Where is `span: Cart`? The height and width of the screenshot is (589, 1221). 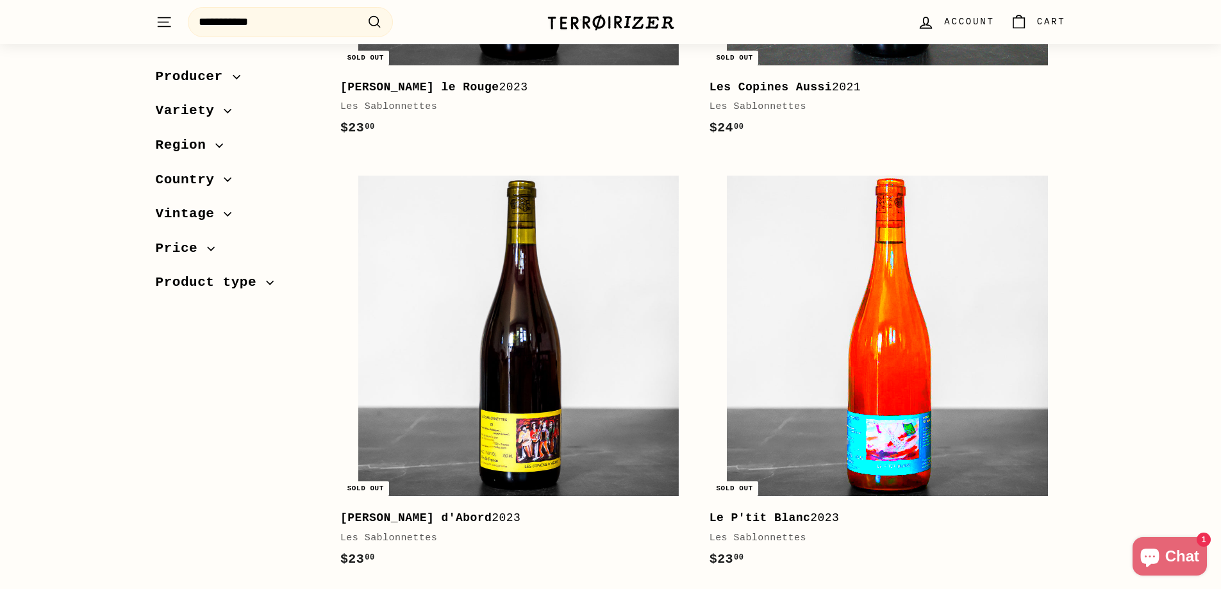 span: Cart is located at coordinates (1051, 22).